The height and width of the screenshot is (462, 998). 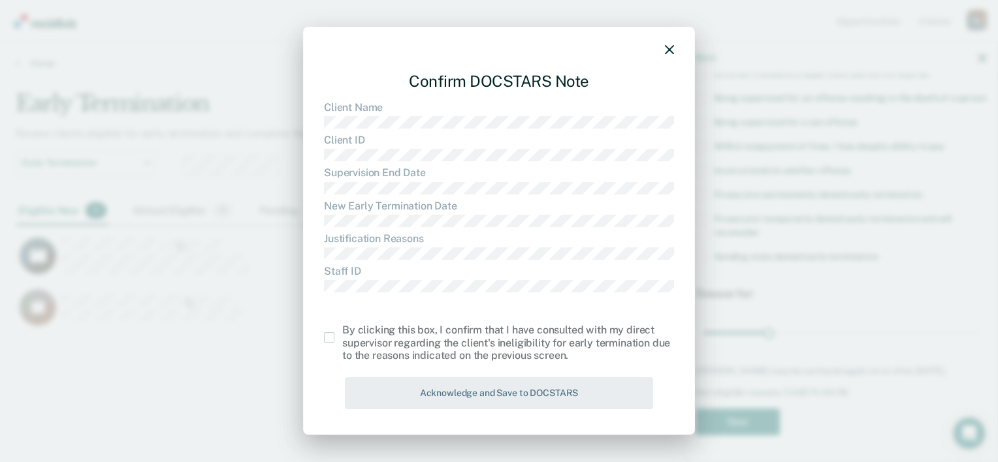 I want to click on div: Confirm DOCSTARS Note, so click(x=499, y=81).